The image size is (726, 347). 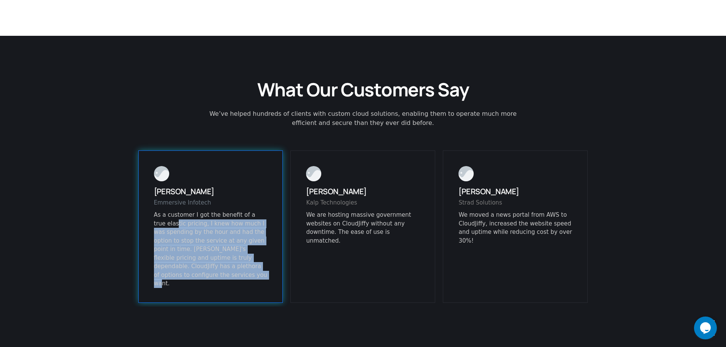 I want to click on p: As a customer I got the benefit of a true elastic pricing, I knew how much I was spending by the ..., so click(x=211, y=249).